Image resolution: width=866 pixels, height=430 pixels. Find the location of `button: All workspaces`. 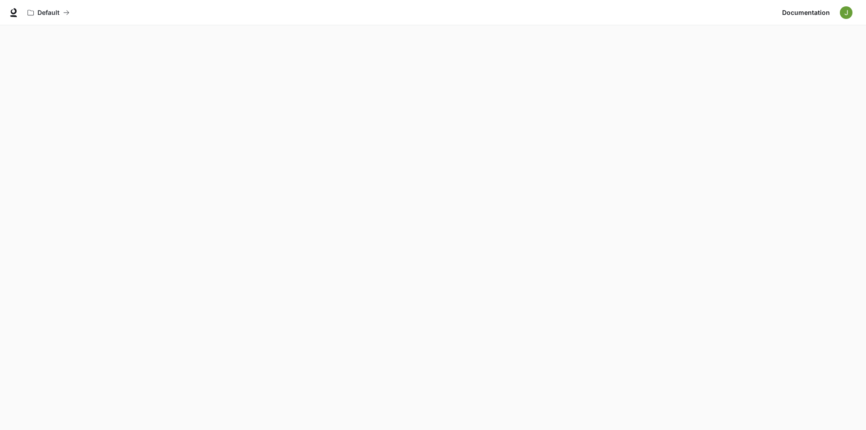

button: All workspaces is located at coordinates (48, 13).